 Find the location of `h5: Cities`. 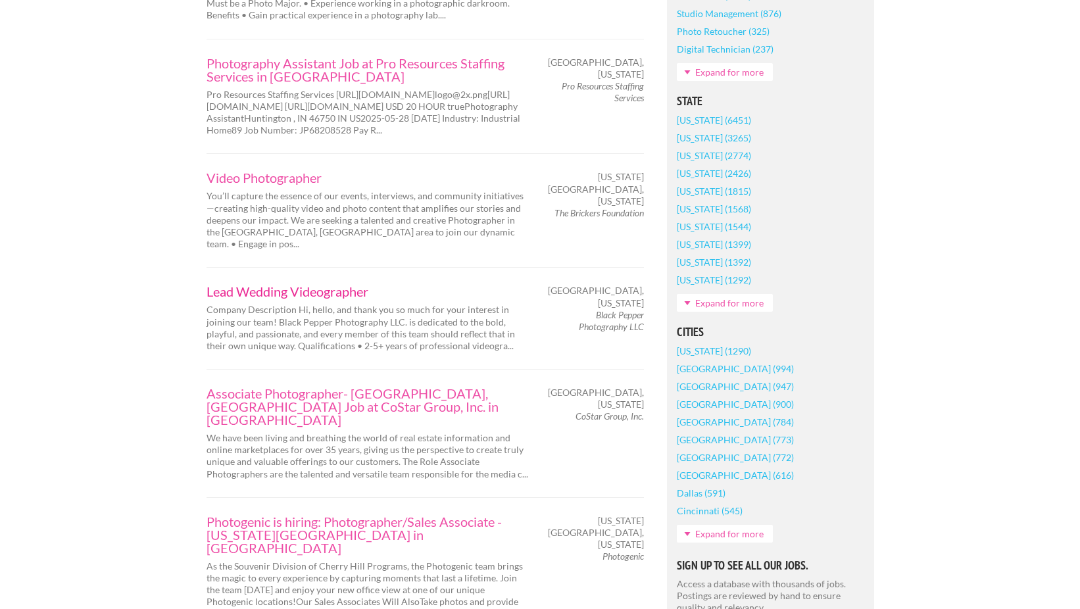

h5: Cities is located at coordinates (770, 332).